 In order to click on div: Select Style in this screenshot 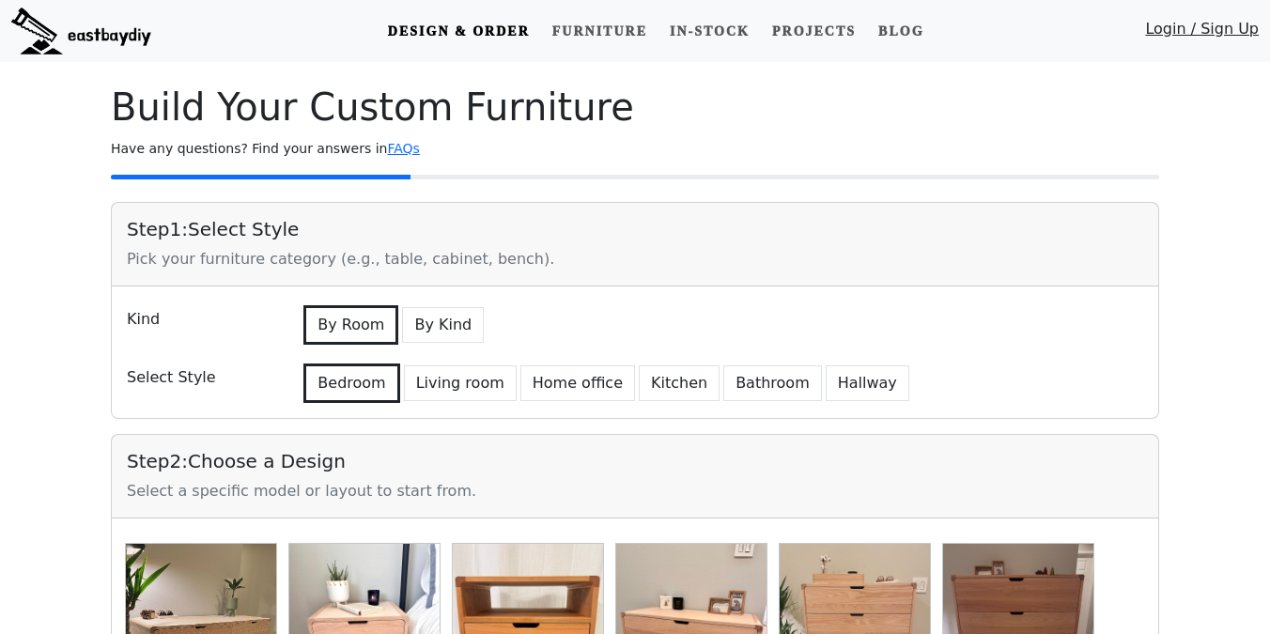, I will do `click(202, 381)`.